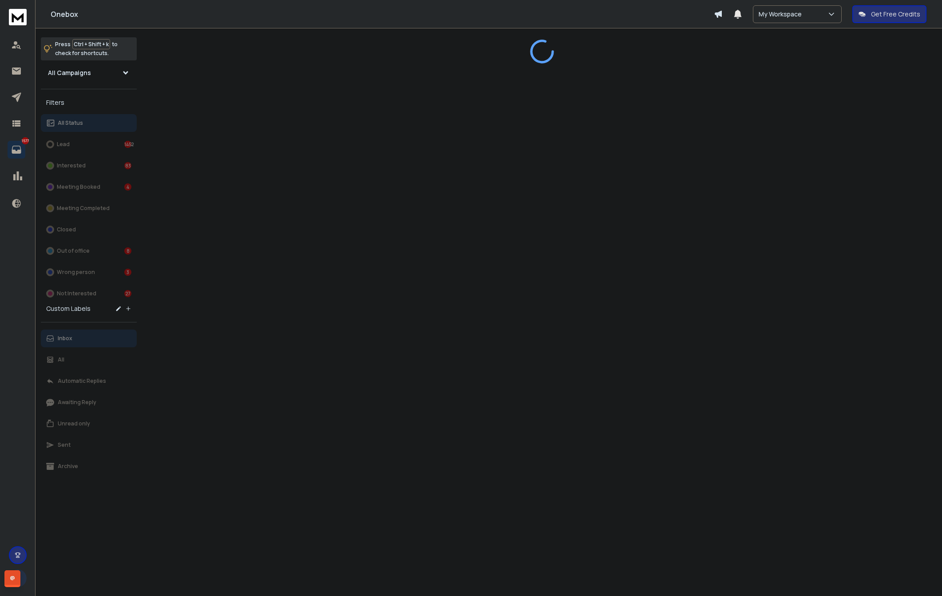  I want to click on p: 1577, so click(25, 141).